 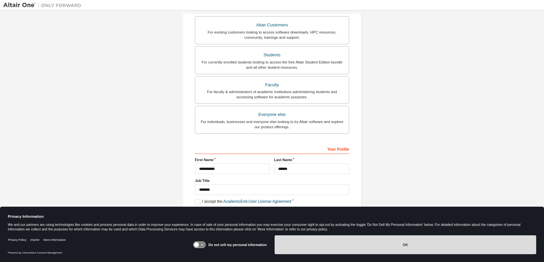 What do you see at coordinates (272, 149) in the screenshot?
I see `div: Your Profile` at bounding box center [272, 149].